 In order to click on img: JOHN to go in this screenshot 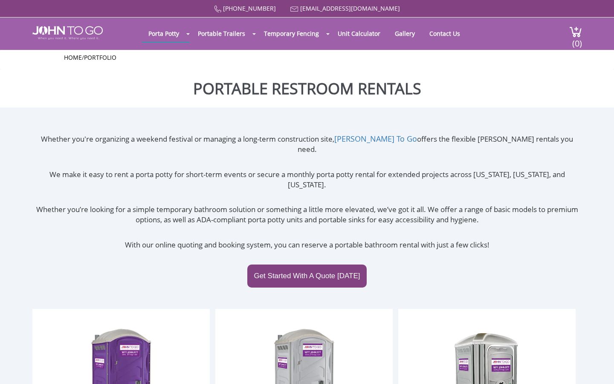, I will do `click(67, 33)`.